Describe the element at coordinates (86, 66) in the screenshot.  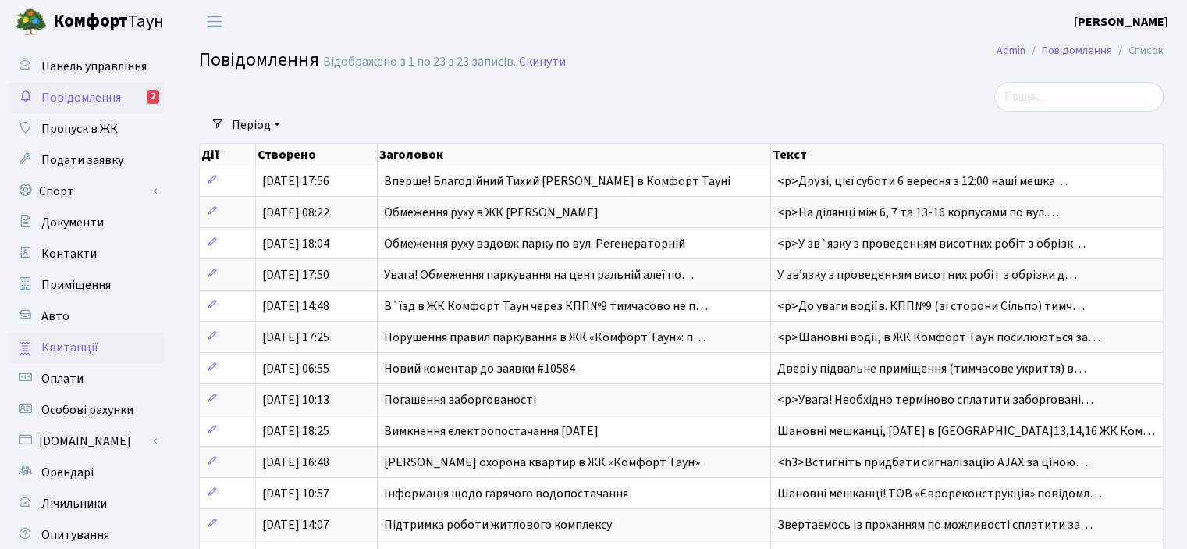
I see `a: Панель управління` at that location.